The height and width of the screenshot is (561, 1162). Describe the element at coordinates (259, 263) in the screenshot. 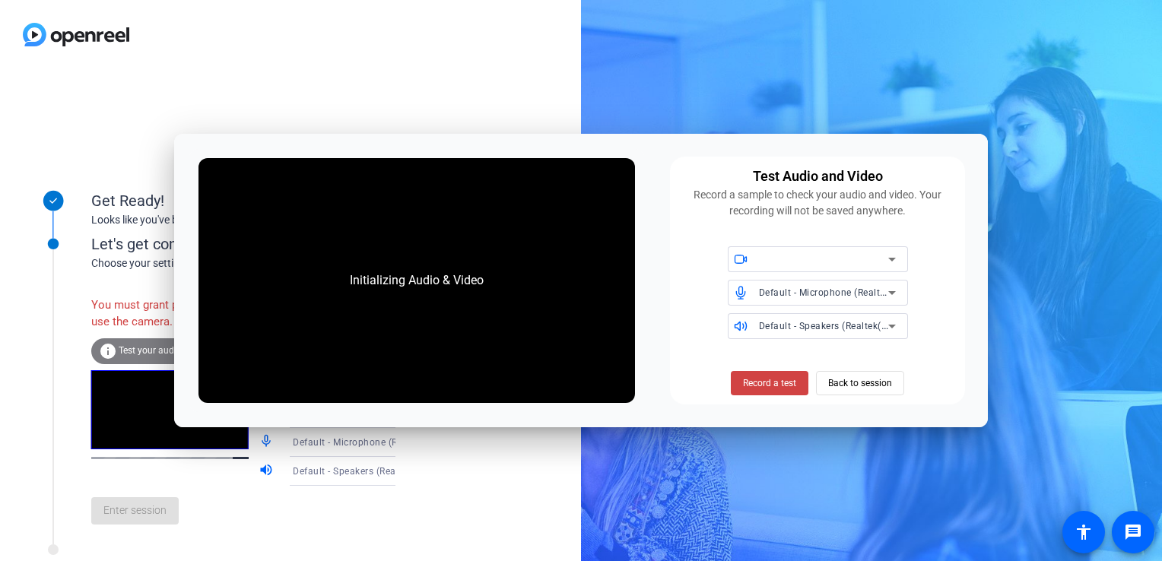

I see `div: Choose your settings` at that location.